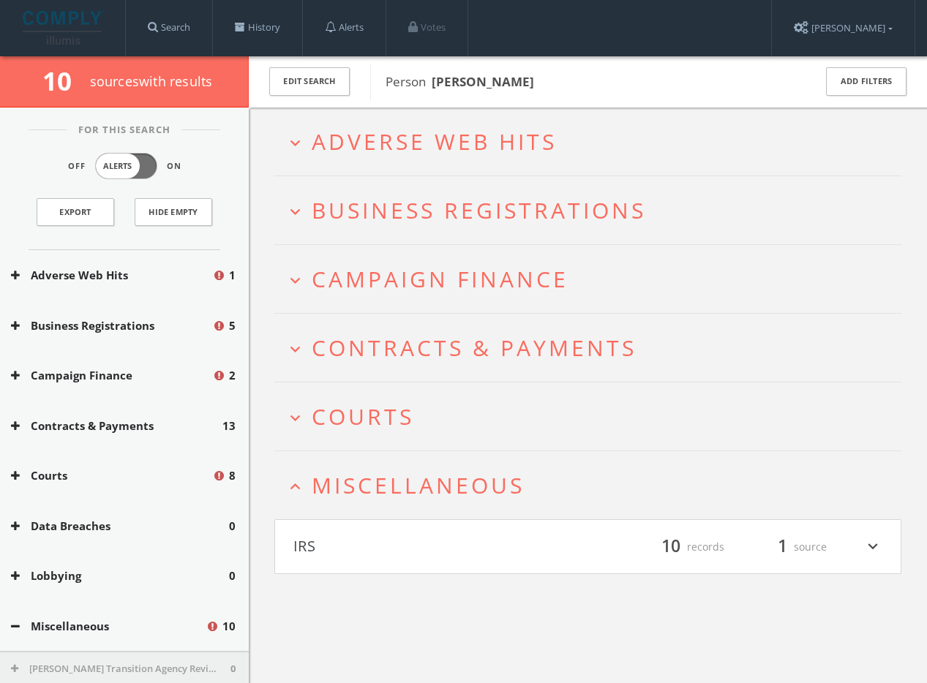  I want to click on span: Business Registrations, so click(478, 210).